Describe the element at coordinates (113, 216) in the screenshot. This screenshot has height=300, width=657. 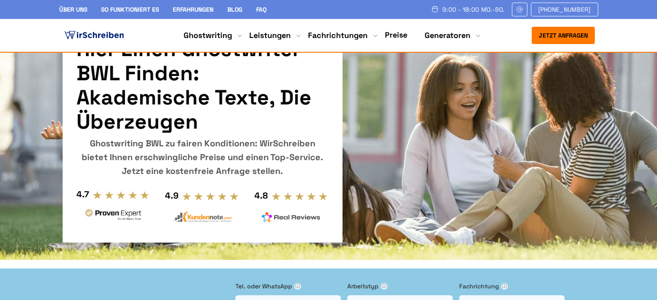
I see `img: provenexpert` at that location.